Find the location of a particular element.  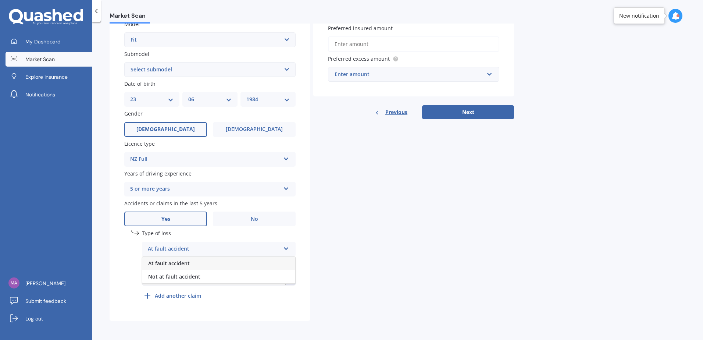

button: Next is located at coordinates (468, 112).